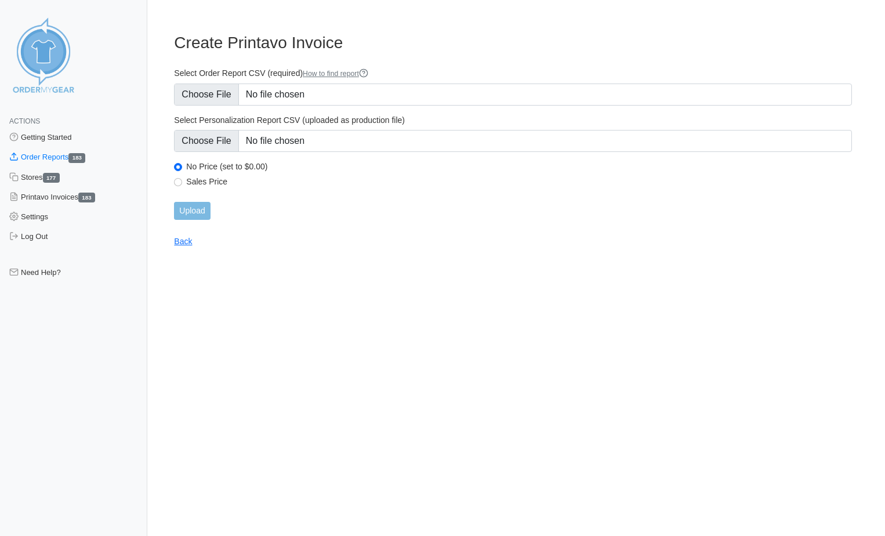 Image resolution: width=885 pixels, height=536 pixels. What do you see at coordinates (513, 43) in the screenshot?
I see `h3: Create Printavo Invoice` at bounding box center [513, 43].